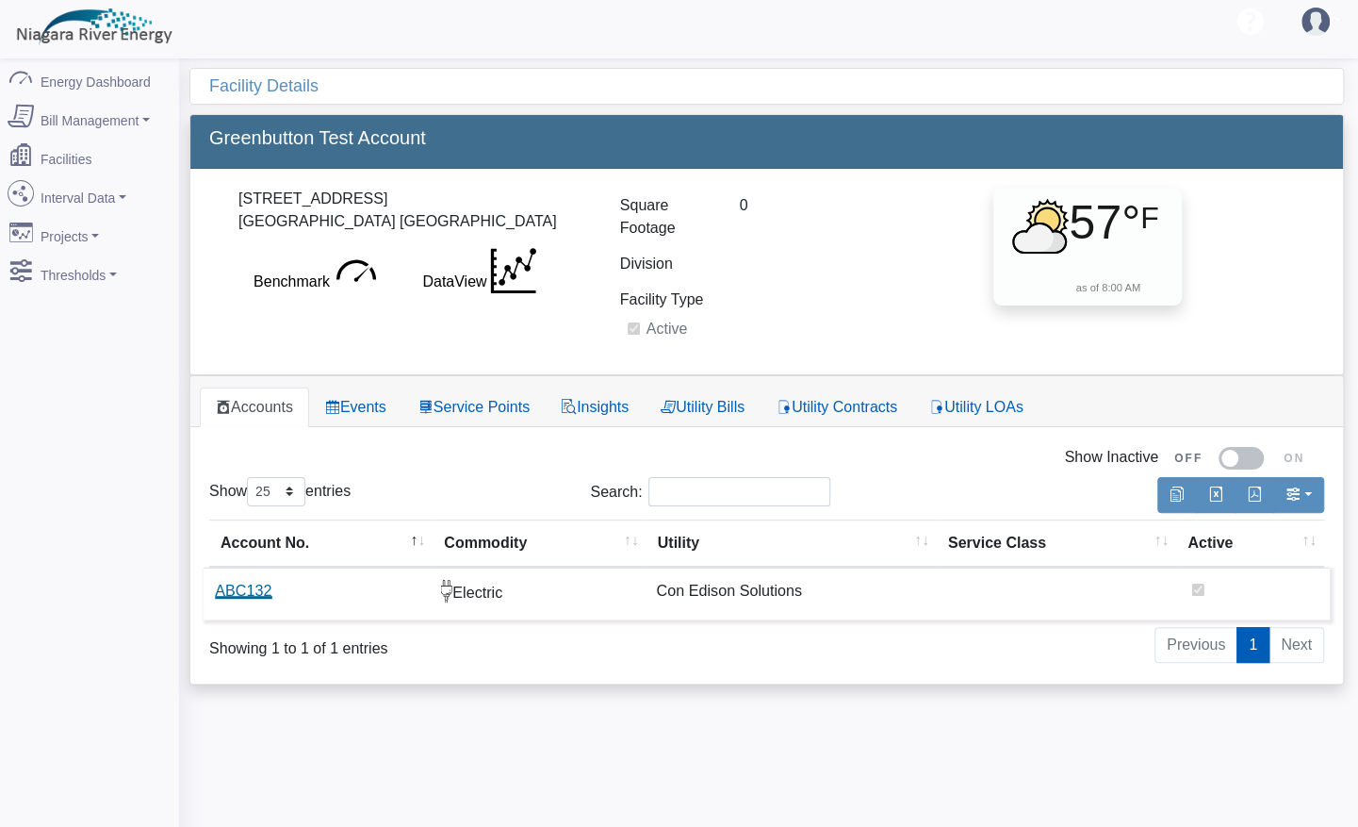 The height and width of the screenshot is (827, 1358). Describe the element at coordinates (316, 281) in the screenshot. I see `a: Benchmark` at that location.